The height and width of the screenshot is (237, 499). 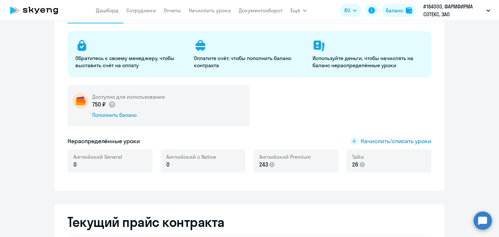 What do you see at coordinates (191, 157) in the screenshot?
I see `span: Английский с Native` at bounding box center [191, 157].